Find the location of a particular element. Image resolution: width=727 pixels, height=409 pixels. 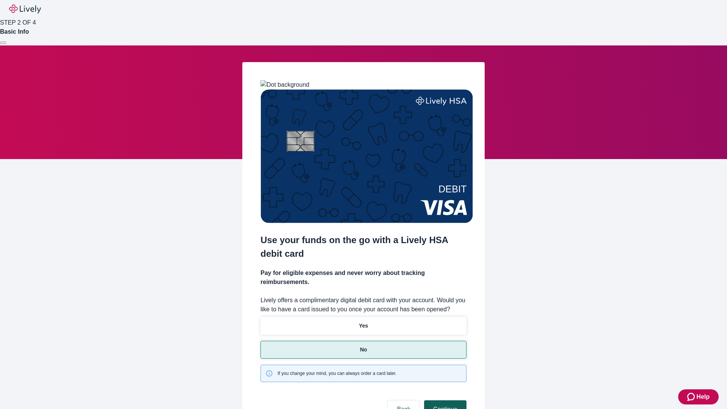

label: Lively offers a complimentary digital debit card with your account. Would you like to have a card... is located at coordinates (364, 305).